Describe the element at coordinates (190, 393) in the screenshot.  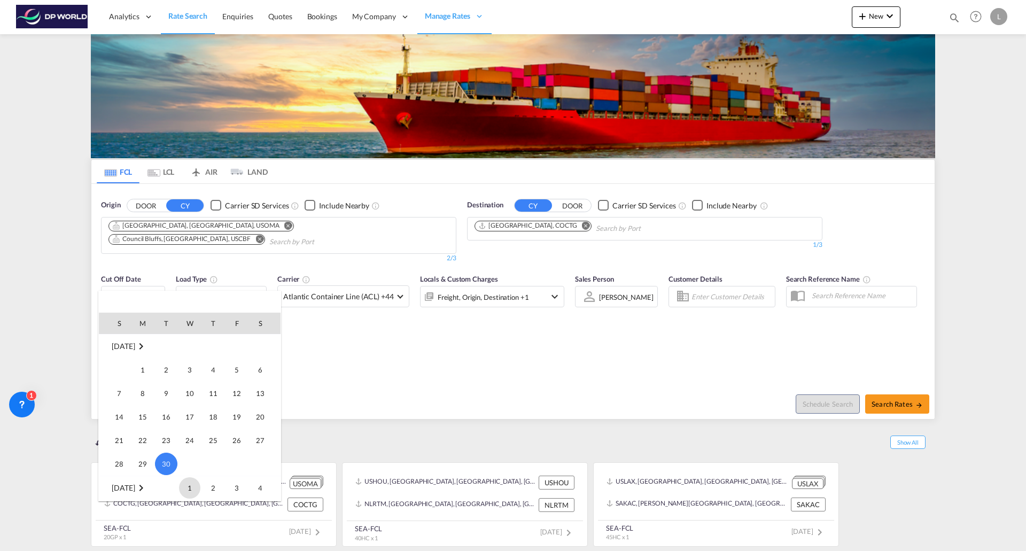
I see `td: Wednesday September 10 2025` at that location.